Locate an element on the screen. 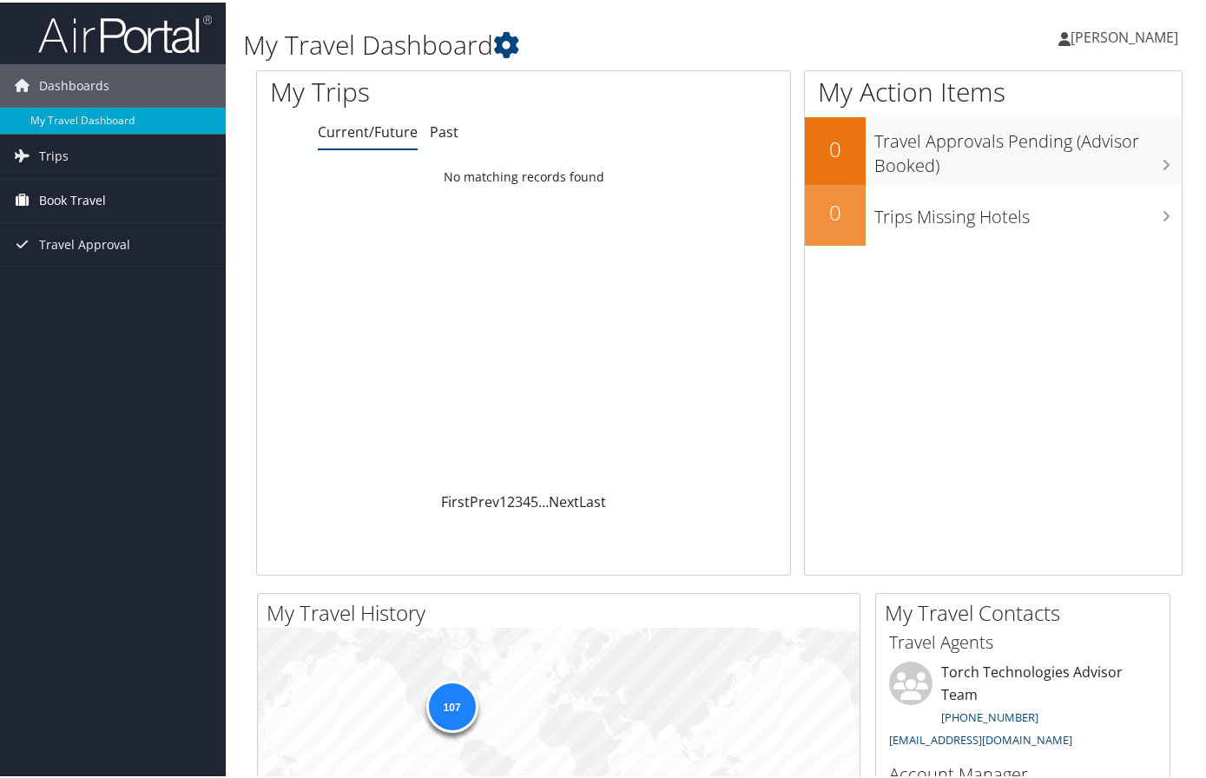  a: Last is located at coordinates (592, 499).